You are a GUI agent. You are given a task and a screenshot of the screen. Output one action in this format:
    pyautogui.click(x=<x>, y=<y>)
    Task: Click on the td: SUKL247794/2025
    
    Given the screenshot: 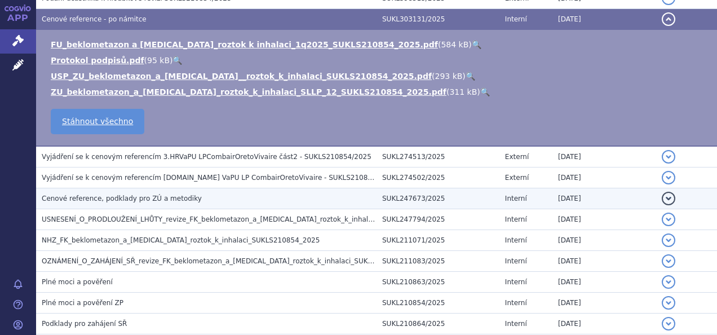 What is the action you would take?
    pyautogui.click(x=438, y=219)
    